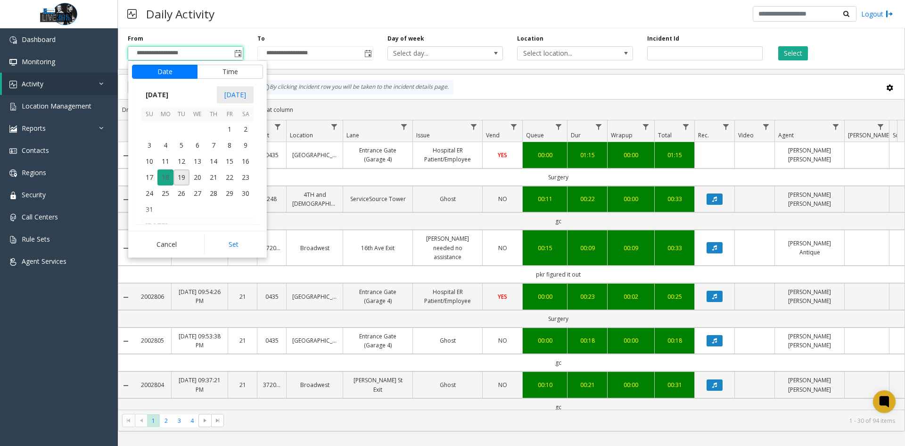 The image size is (905, 446). I want to click on a: Activity, so click(60, 83).